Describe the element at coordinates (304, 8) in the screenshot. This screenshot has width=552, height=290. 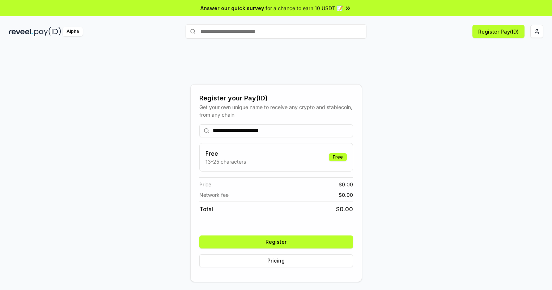
I see `span: for a chance to earn 10 USDT 📝` at that location.